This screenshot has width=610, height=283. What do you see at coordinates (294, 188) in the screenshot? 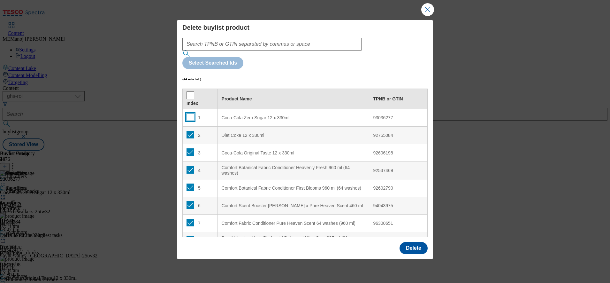
I see `div: Comfort Botanical Fabric Conditioner First Blooms 960 ml (64 washes)` at bounding box center [294, 188].